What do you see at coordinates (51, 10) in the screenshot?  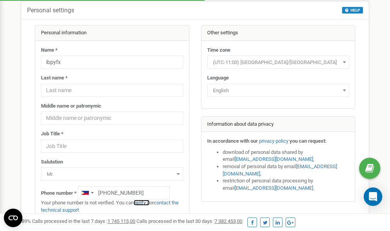 I see `h5: Personal settings` at bounding box center [51, 10].